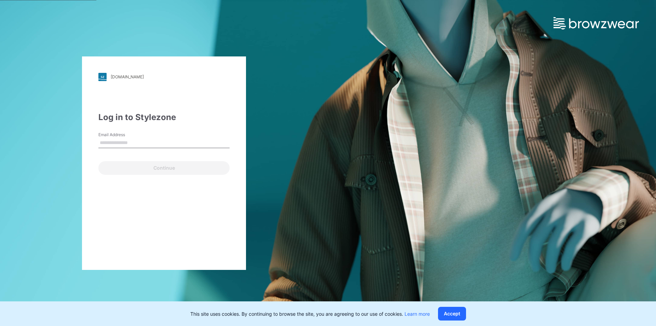 The height and width of the screenshot is (326, 656). Describe the element at coordinates (164, 117) in the screenshot. I see `div: Log in to Stylezone` at that location.